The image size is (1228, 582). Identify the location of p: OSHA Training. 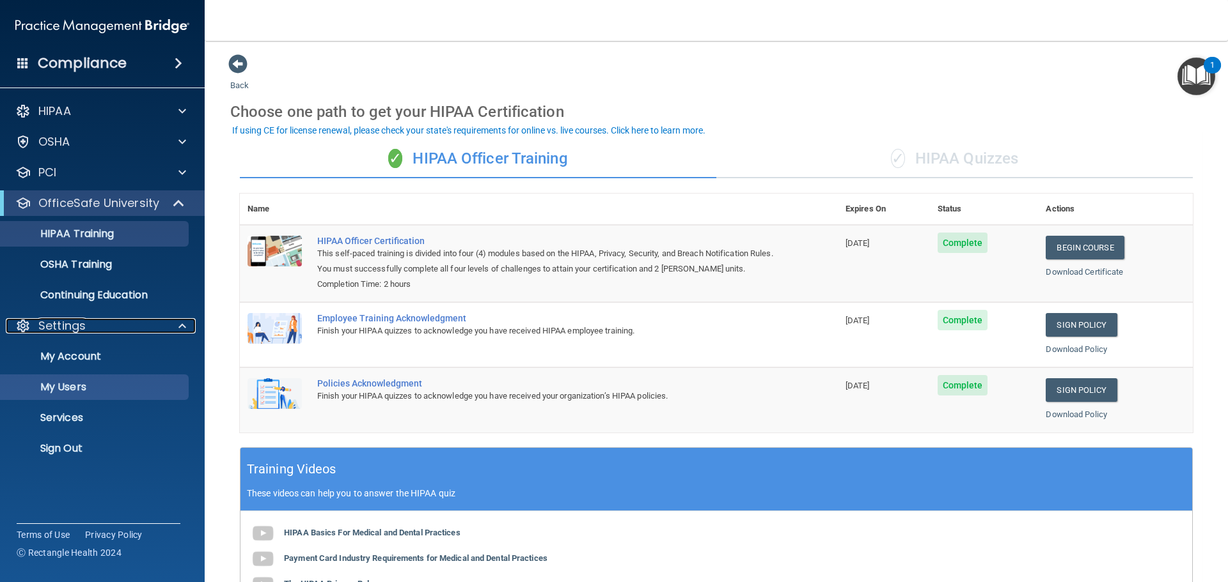
(60, 265).